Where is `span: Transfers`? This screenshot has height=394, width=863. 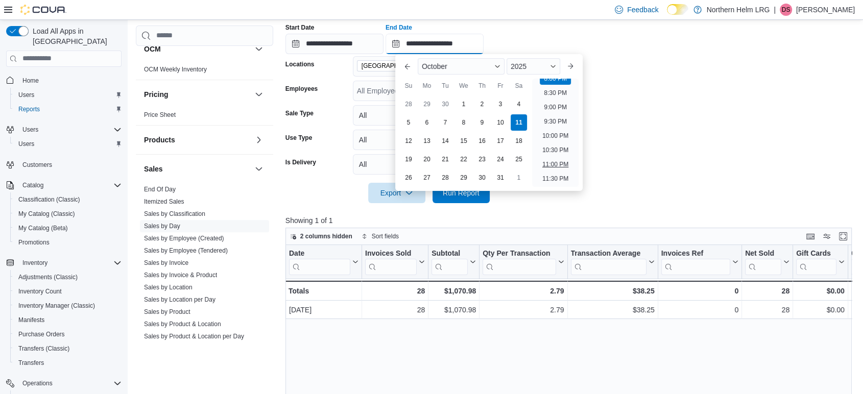 span: Transfers is located at coordinates (68, 363).